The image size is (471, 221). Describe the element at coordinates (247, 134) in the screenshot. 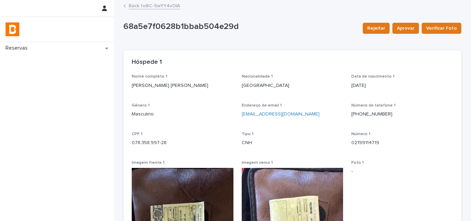

I see `span: Tipo 1` at that location.